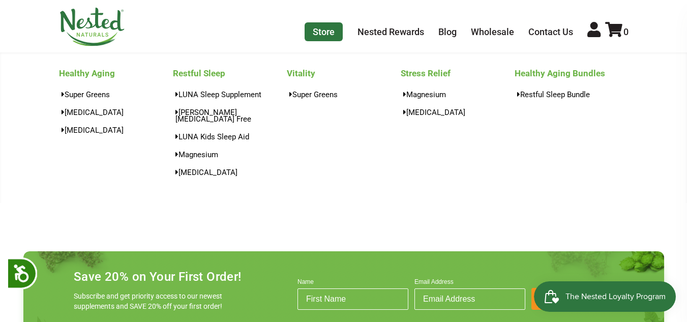  Describe the element at coordinates (344, 73) in the screenshot. I see `a: Vitality` at that location.